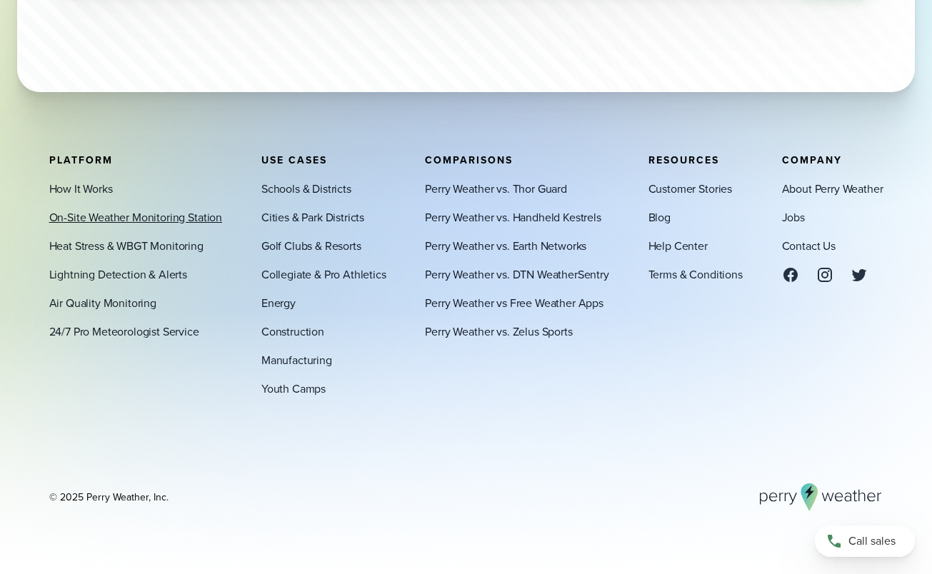  I want to click on a: Blog, so click(659, 217).